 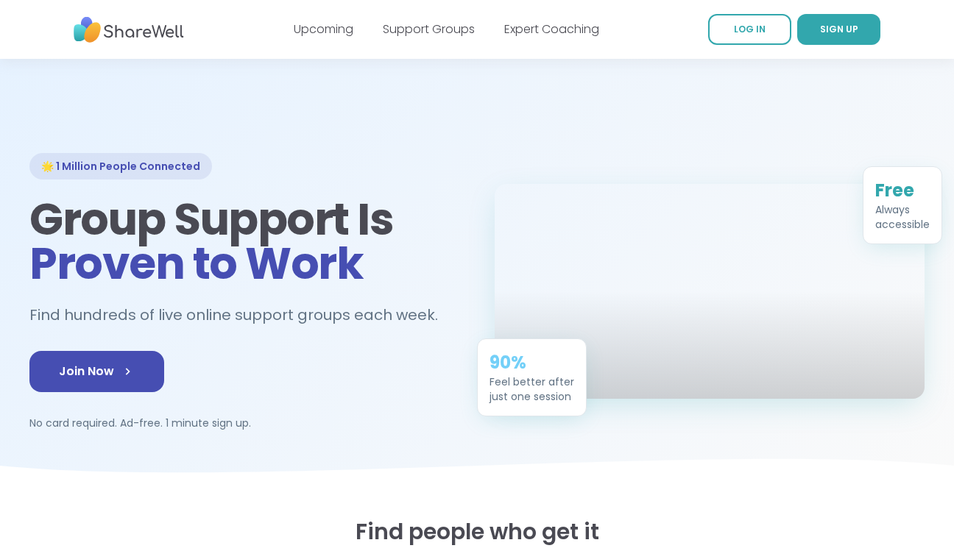 What do you see at coordinates (902, 217) in the screenshot?
I see `div: Always accessible` at bounding box center [902, 217].